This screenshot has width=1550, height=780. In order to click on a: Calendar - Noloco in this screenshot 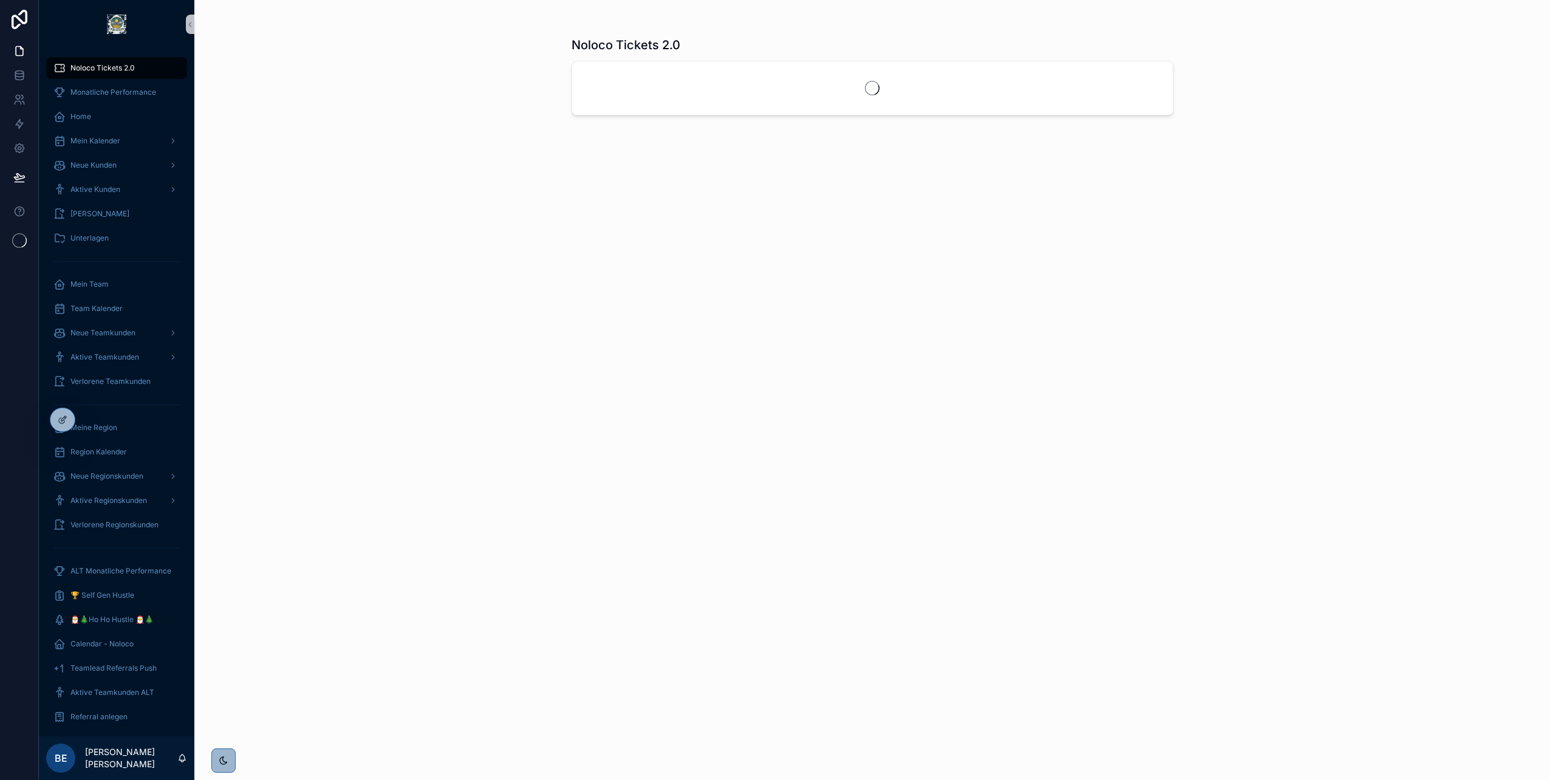, I will do `click(117, 644)`.